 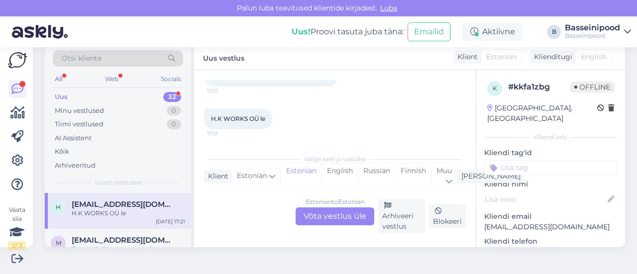 I want to click on div: Kõik, so click(x=62, y=152).